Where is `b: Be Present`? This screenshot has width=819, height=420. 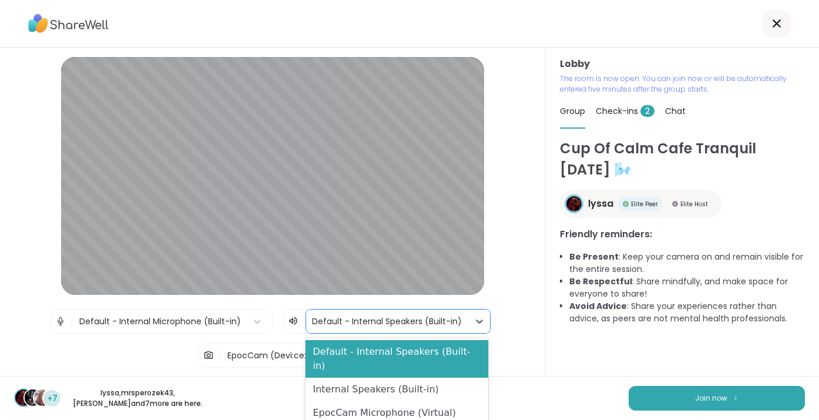
b: Be Present is located at coordinates (594, 257).